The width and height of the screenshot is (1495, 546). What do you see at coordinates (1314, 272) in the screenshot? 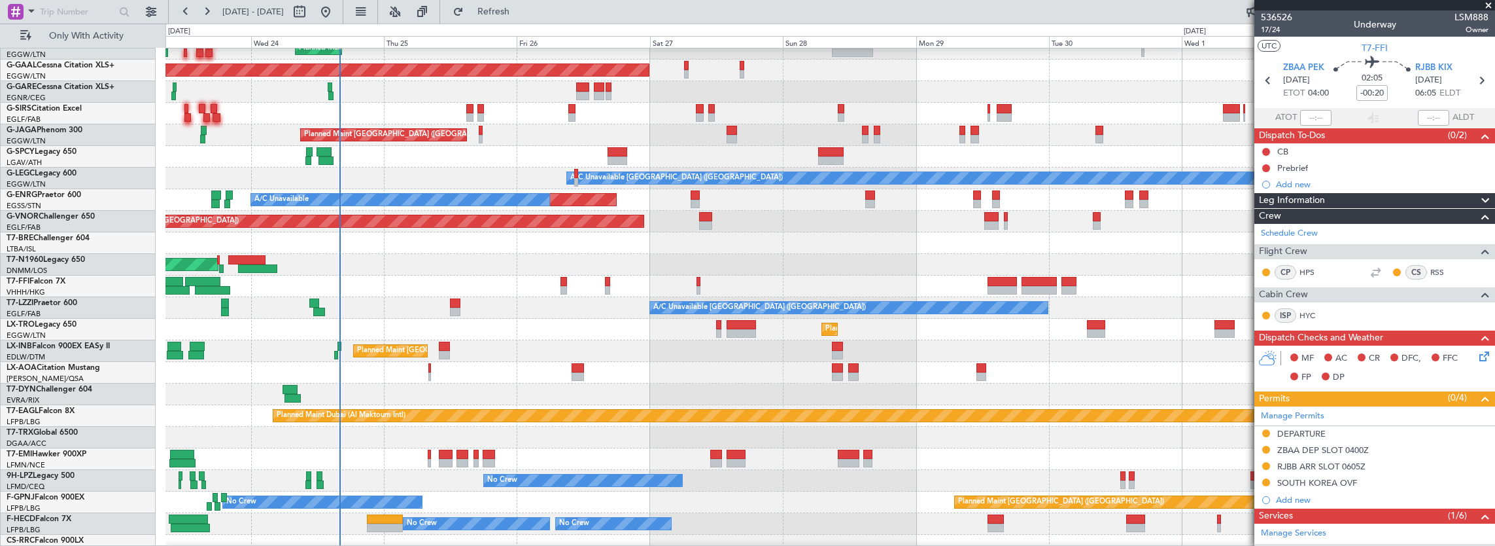
I see `a: HPS` at bounding box center [1314, 272].